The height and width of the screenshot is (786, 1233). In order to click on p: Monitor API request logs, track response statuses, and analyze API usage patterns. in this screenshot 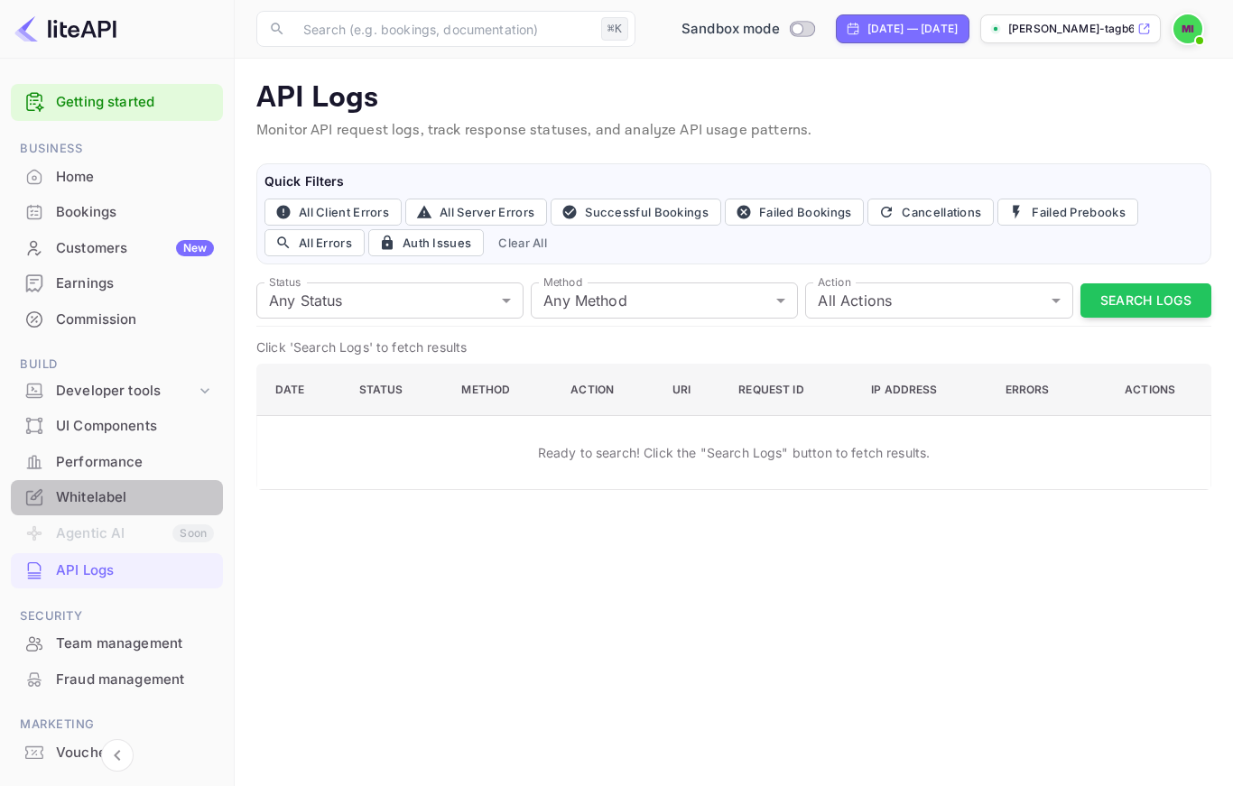, I will do `click(734, 131)`.